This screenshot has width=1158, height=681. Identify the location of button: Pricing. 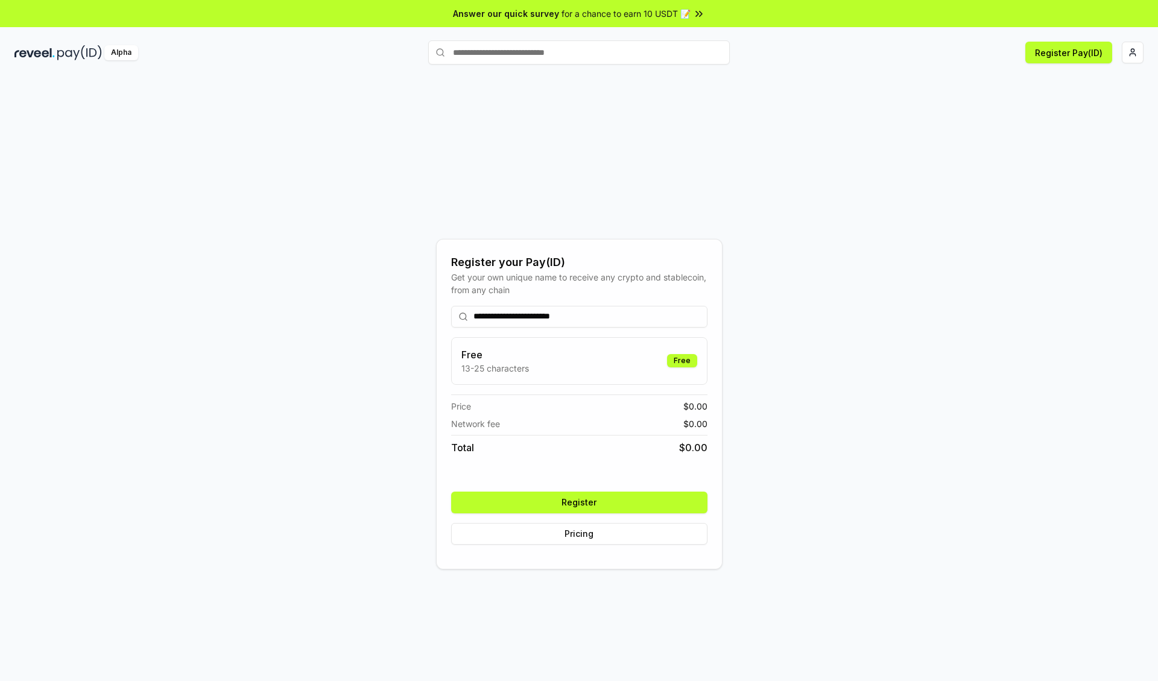
(579, 534).